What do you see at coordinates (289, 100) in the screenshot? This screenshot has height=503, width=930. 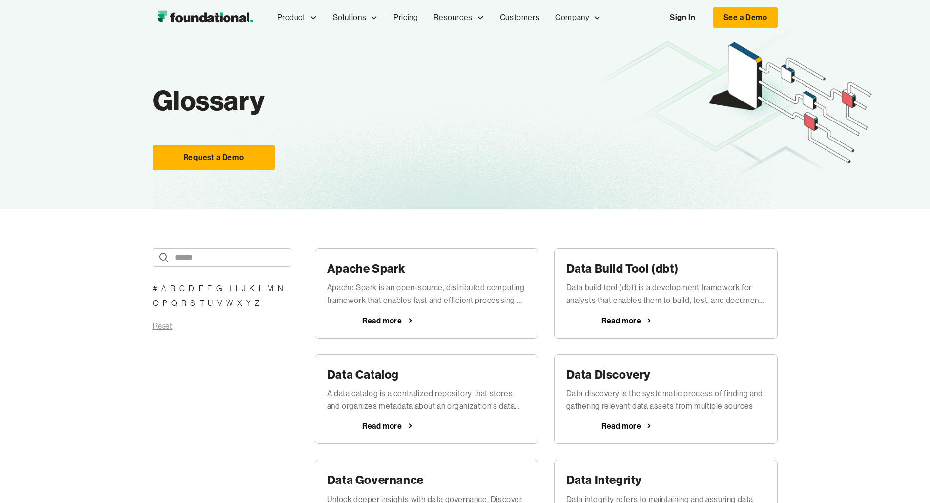 I see `h1: Glossary` at bounding box center [289, 100].